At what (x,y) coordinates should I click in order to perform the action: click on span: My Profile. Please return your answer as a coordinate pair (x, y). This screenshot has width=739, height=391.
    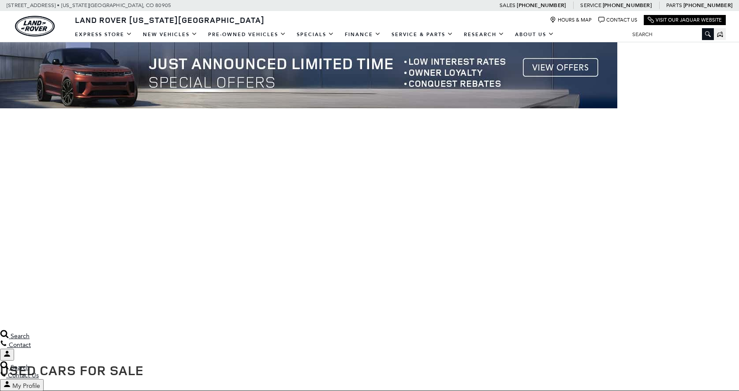
    Looking at the image, I should click on (26, 386).